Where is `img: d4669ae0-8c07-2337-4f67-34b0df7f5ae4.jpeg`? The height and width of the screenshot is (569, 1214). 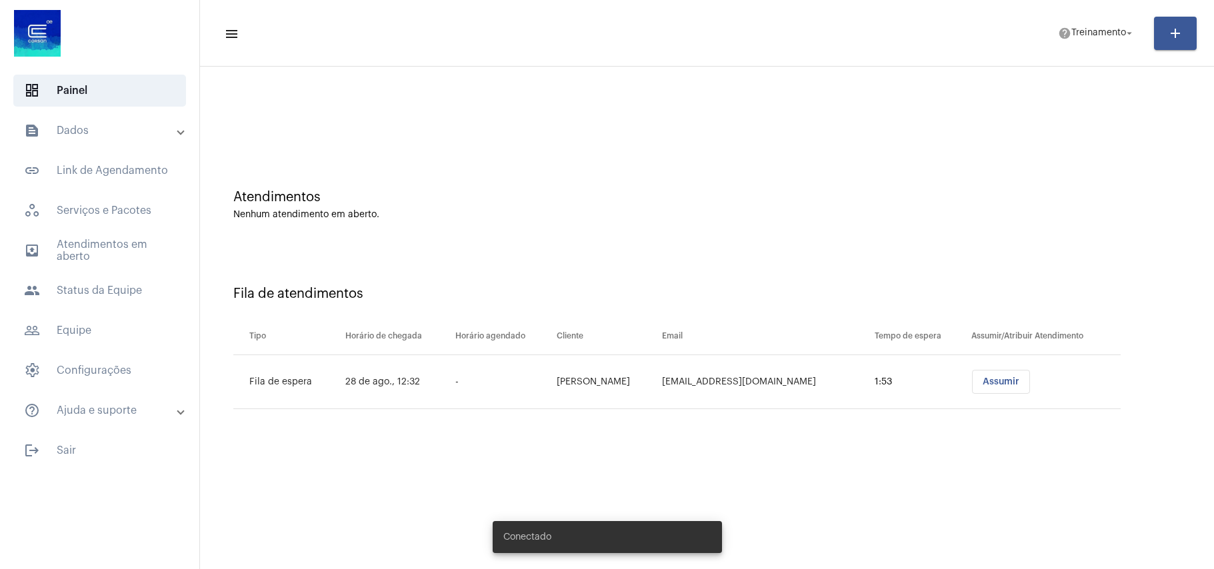 img: d4669ae0-8c07-2337-4f67-34b0df7f5ae4.jpeg is located at coordinates (37, 33).